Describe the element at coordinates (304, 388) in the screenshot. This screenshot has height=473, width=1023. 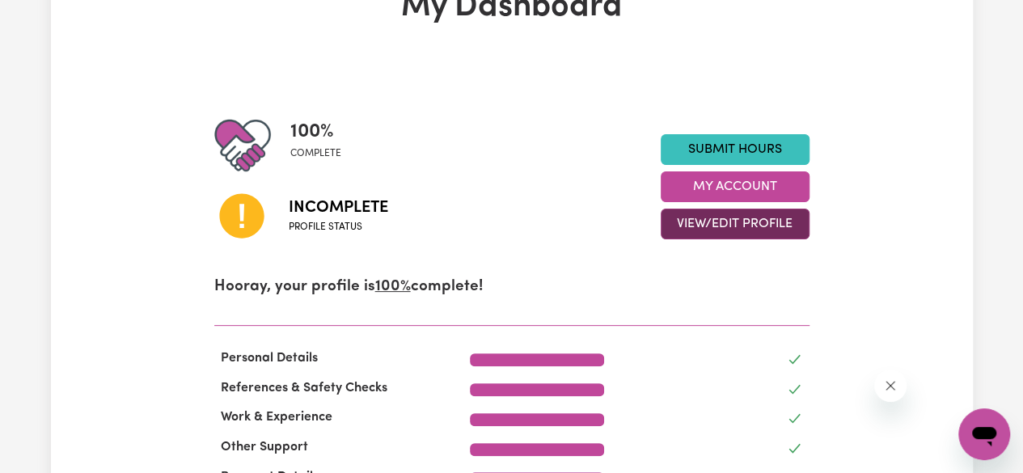
I see `span: References & Safety Checks` at that location.